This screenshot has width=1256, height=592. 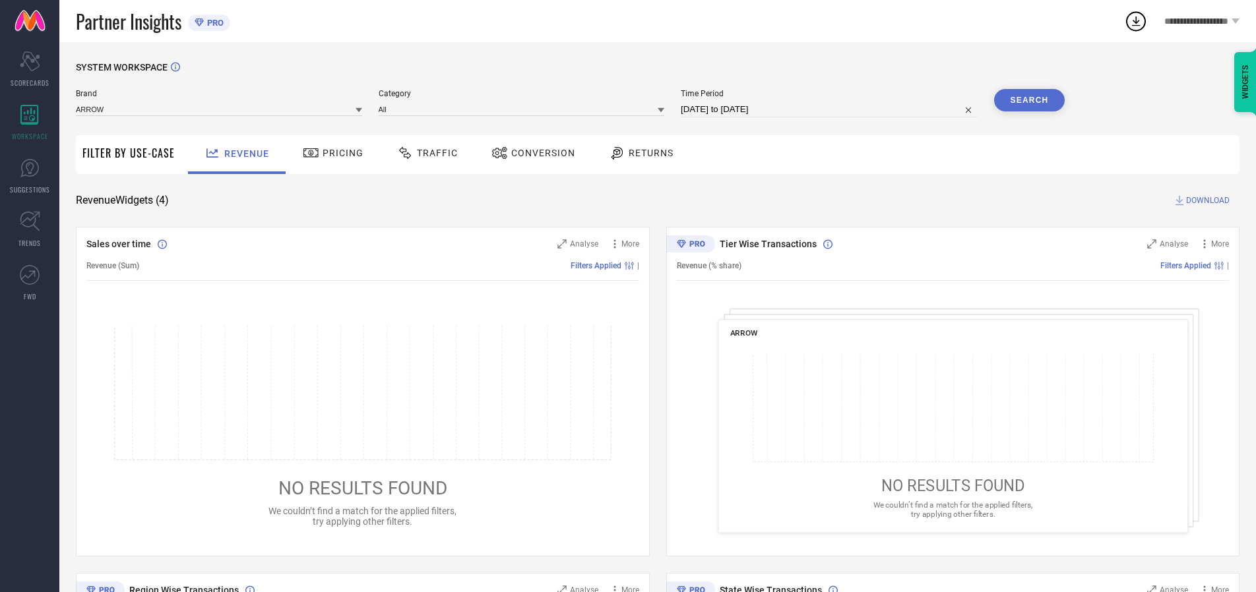 I want to click on span: Brand, so click(x=219, y=94).